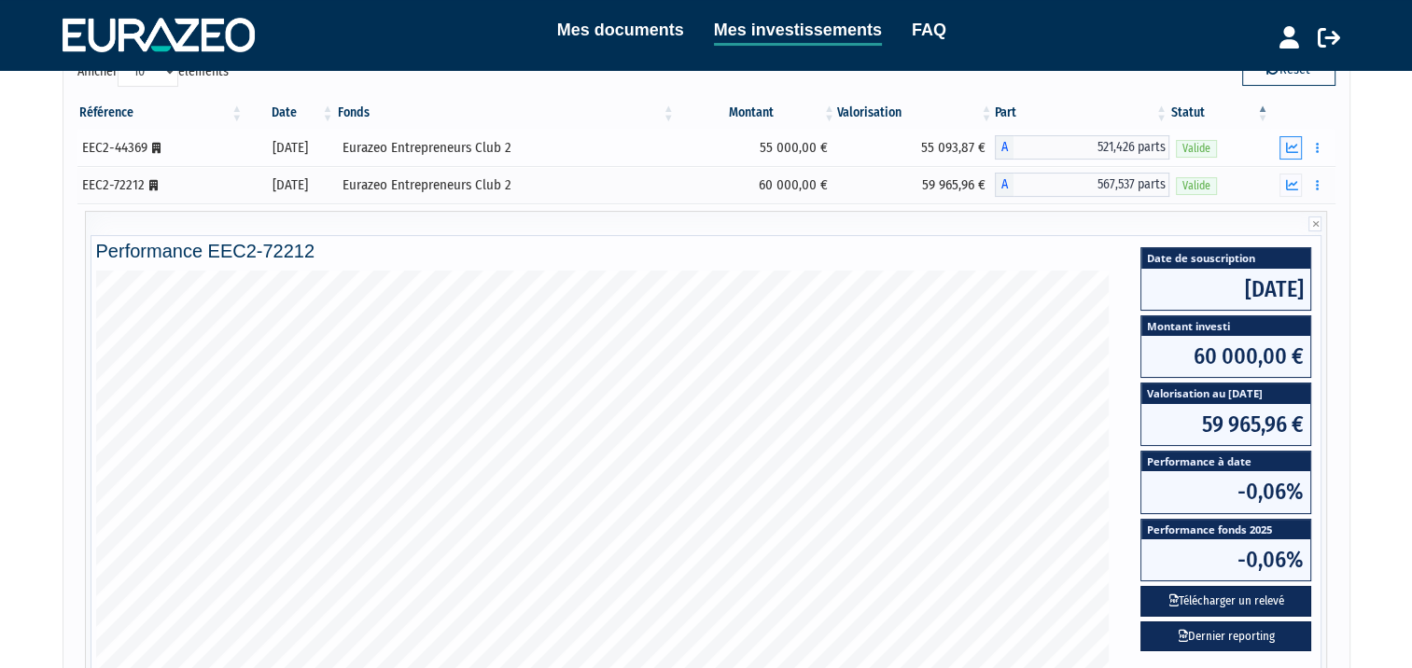  Describe the element at coordinates (1220, 113) in the screenshot. I see `th: Statut : activer pour trier la colonne par ordre d&eacute;croissant` at that location.